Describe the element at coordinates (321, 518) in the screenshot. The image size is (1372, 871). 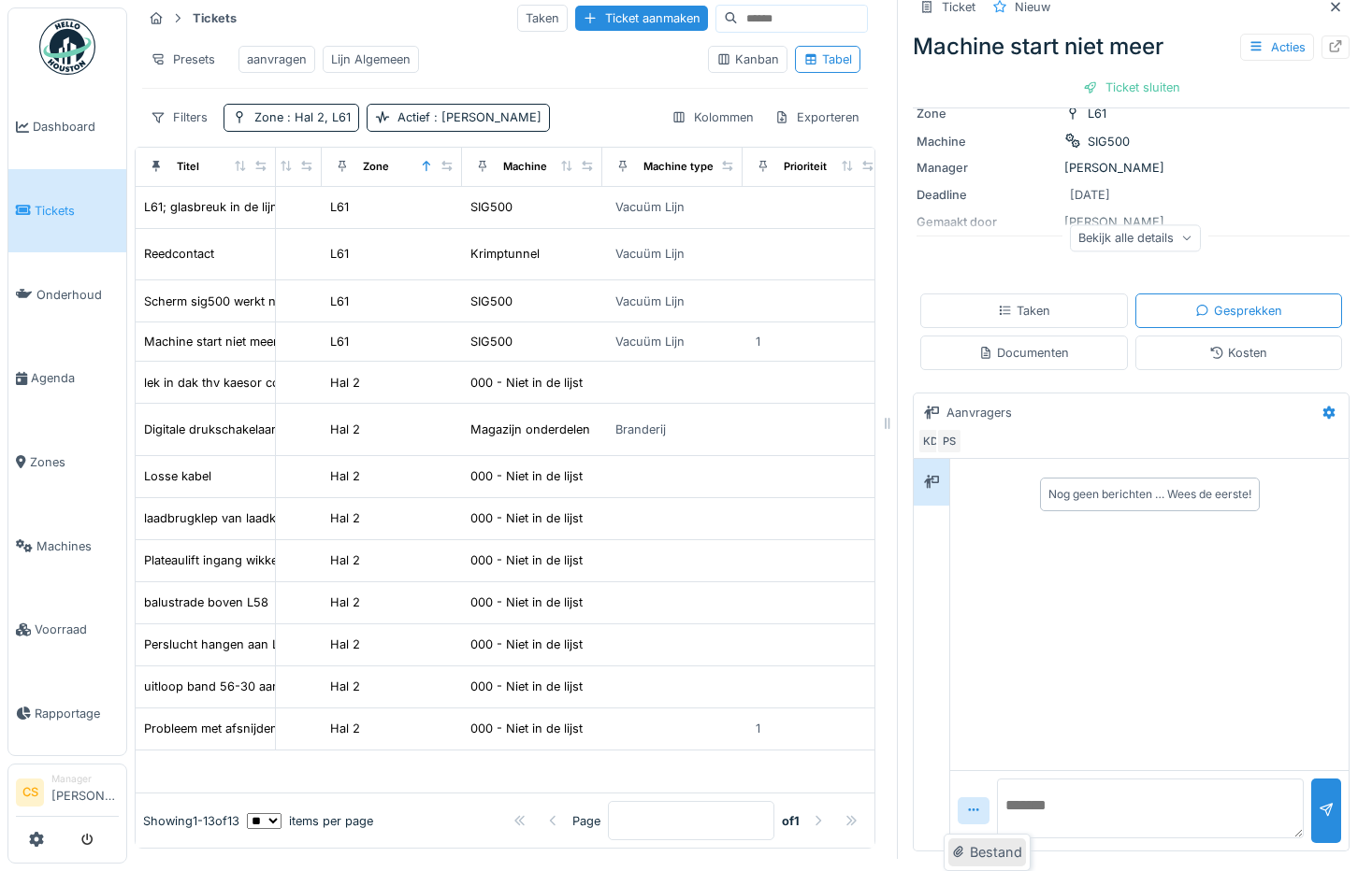
I see `div: laadbrugklep van laadkade 3 gaat klapt moeilijk uit naar boven` at that location.